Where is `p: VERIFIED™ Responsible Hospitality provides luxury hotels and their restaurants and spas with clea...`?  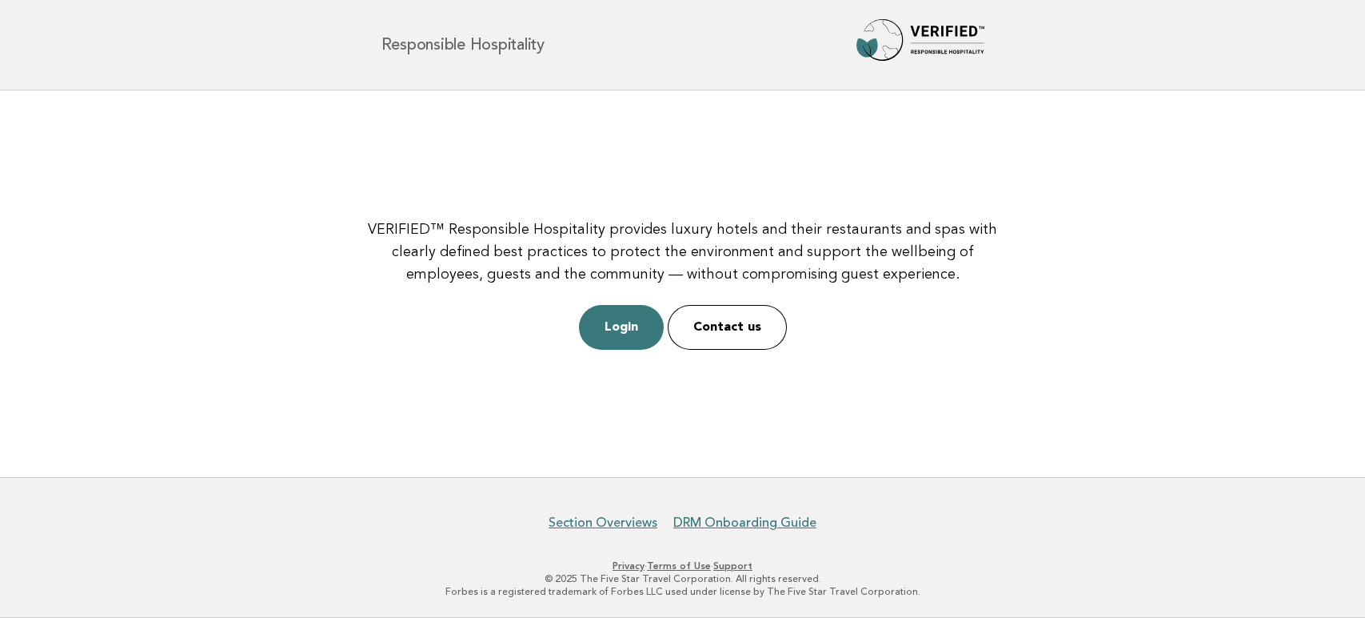
p: VERIFIED™ Responsible Hospitality provides luxury hotels and their restaurants and spas with clea... is located at coordinates (683, 252).